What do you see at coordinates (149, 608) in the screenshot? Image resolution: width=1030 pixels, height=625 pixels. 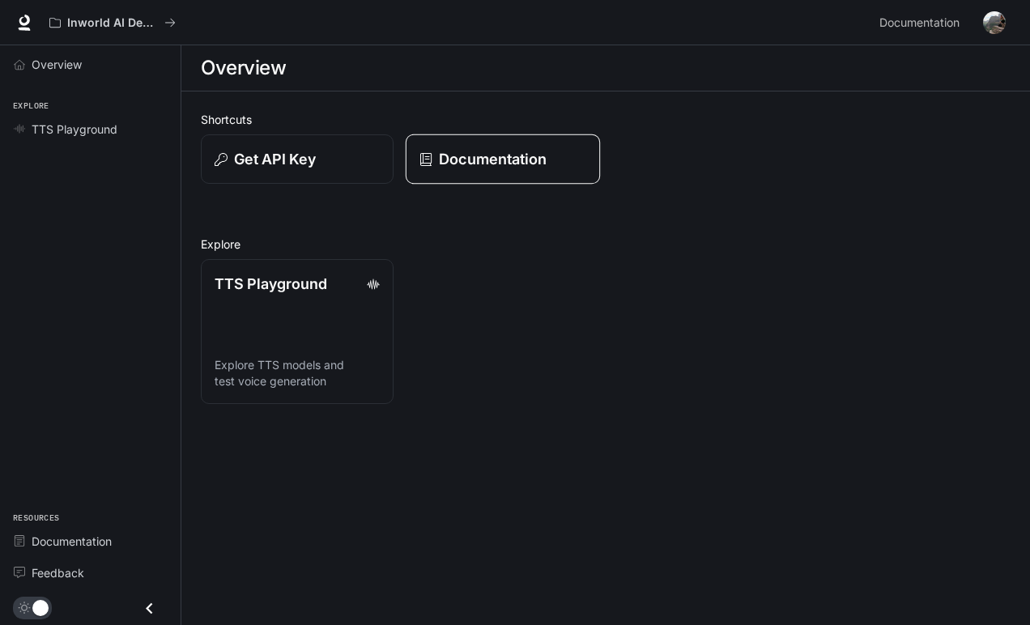 I see `button: Close drawer` at bounding box center [149, 608].